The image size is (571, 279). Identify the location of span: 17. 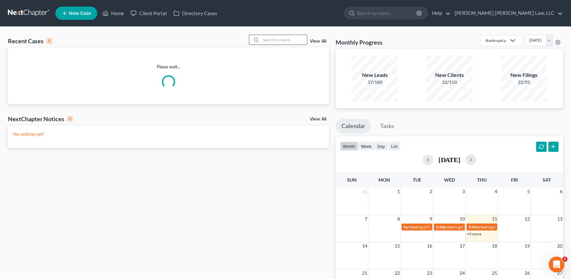
(462, 246).